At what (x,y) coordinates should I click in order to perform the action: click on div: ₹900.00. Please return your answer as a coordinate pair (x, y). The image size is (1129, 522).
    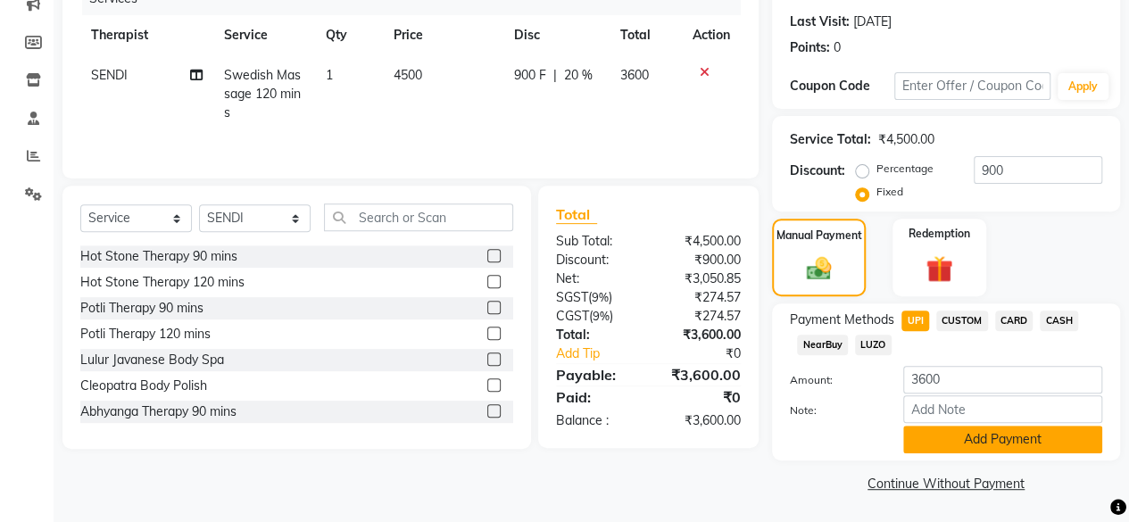
    Looking at the image, I should click on (701, 260).